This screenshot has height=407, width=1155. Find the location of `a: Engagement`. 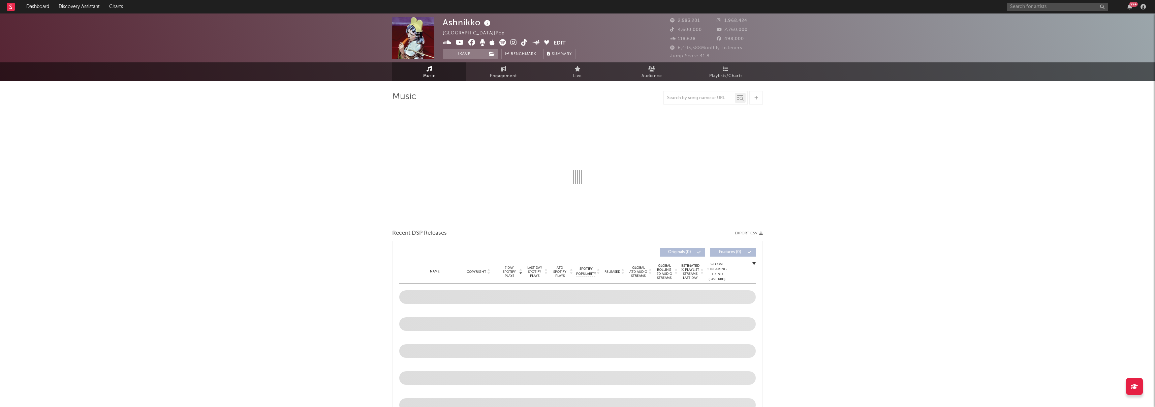

a: Engagement is located at coordinates (504, 71).